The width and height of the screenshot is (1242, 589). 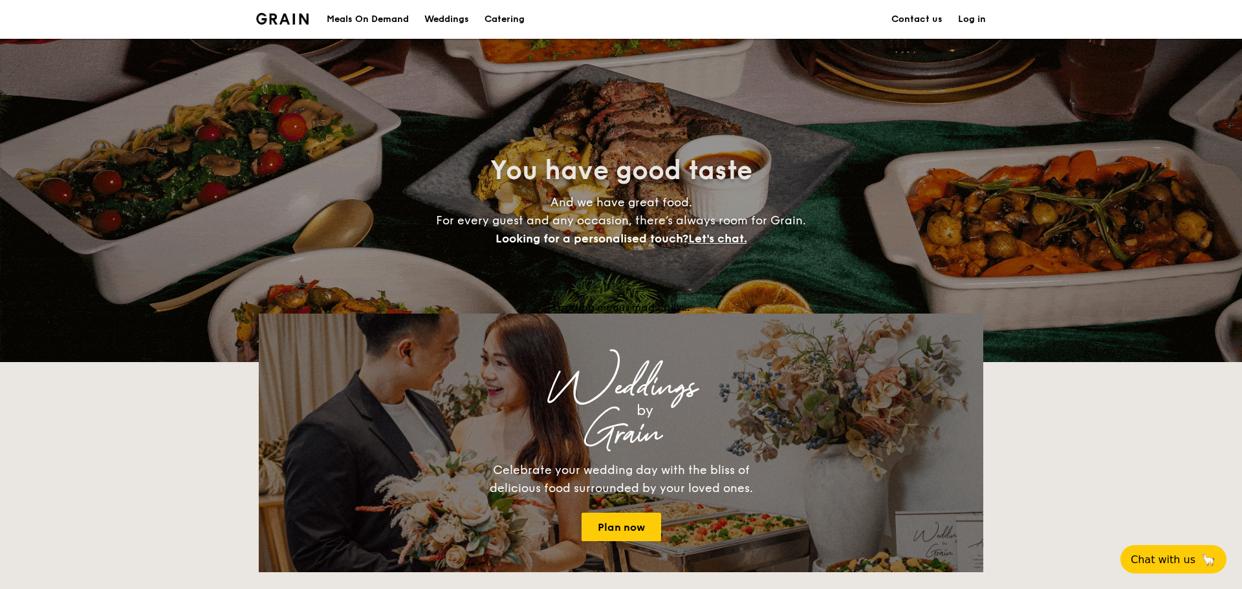 What do you see at coordinates (621, 434) in the screenshot?
I see `div: Grain` at bounding box center [621, 434].